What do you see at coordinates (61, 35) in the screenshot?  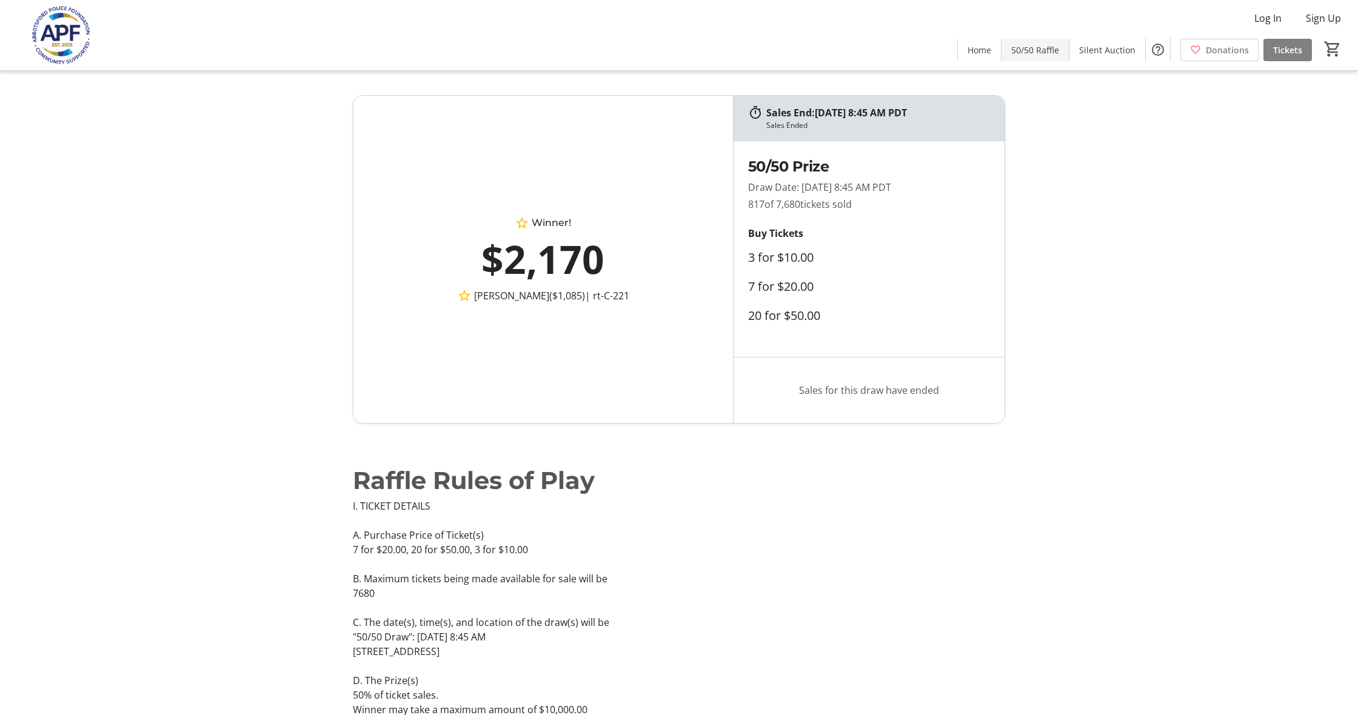 I see `img: Abbotsford Police Foundation's Logo` at bounding box center [61, 35].